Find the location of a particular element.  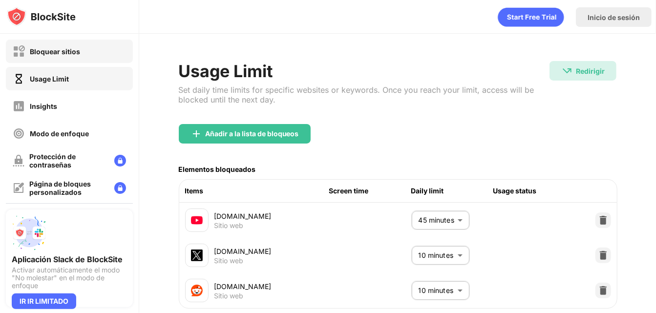

div: Items is located at coordinates (257, 191).